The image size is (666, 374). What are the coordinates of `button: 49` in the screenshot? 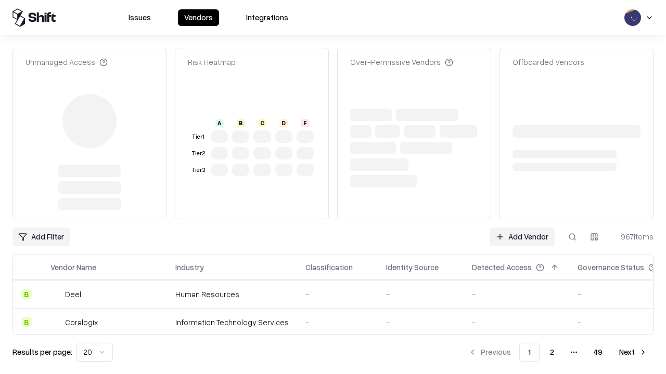 It's located at (598, 353).